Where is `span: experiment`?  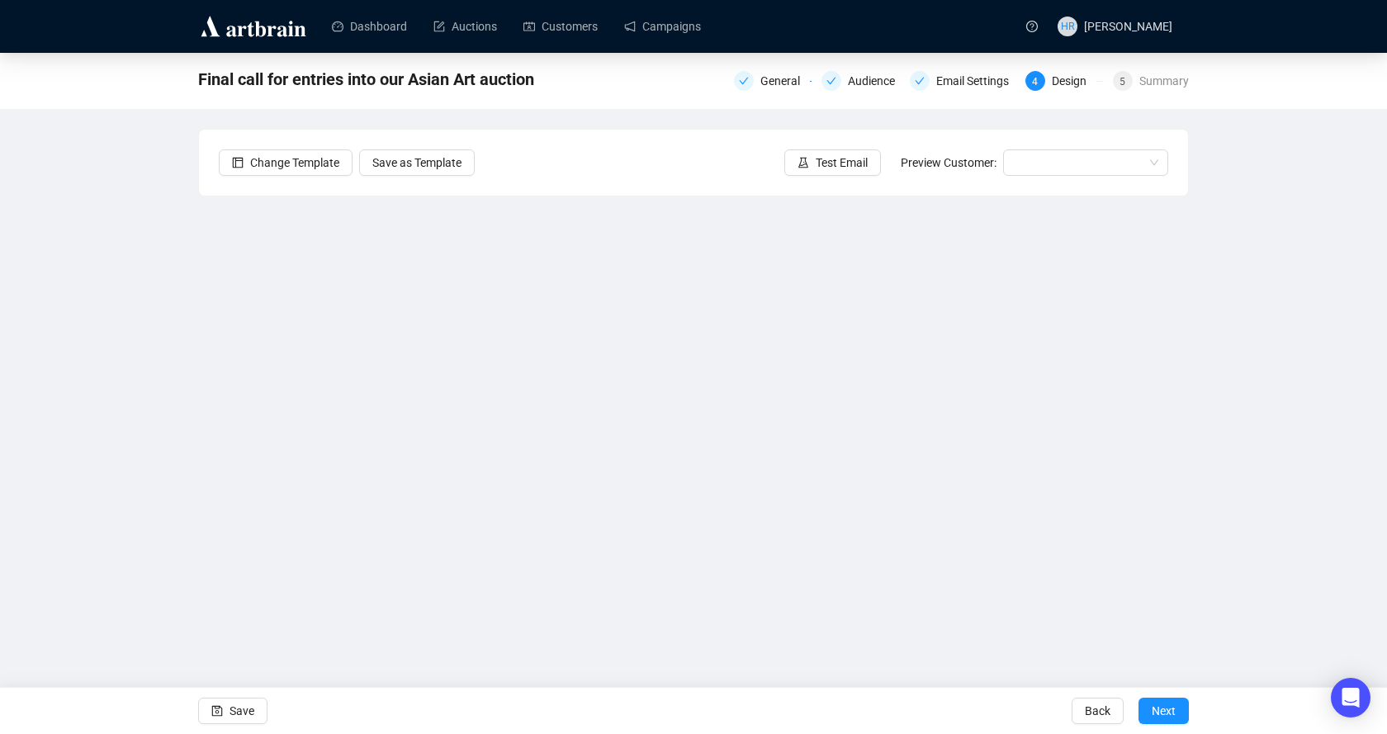 span: experiment is located at coordinates (803, 163).